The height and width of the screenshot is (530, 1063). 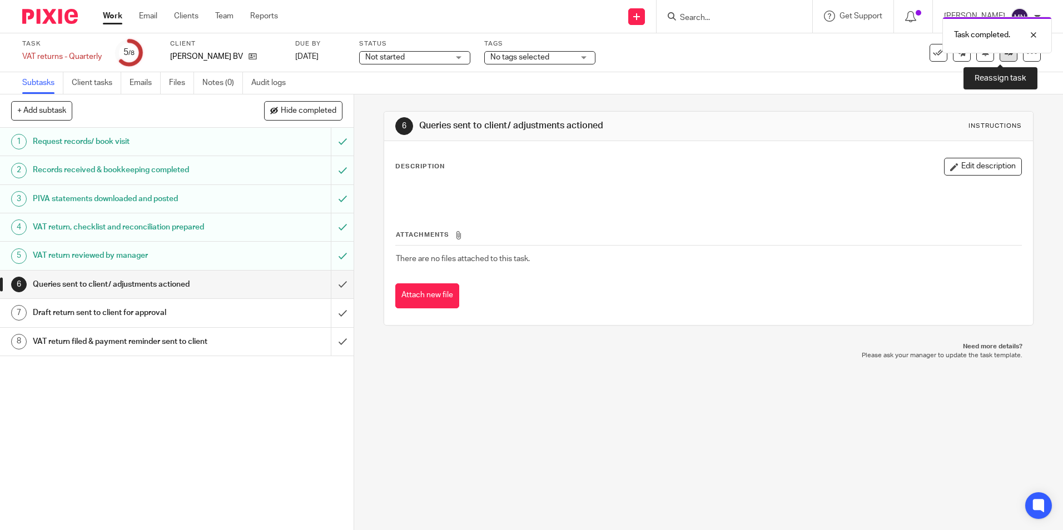 What do you see at coordinates (96, 83) in the screenshot?
I see `a: Client tasks` at bounding box center [96, 83].